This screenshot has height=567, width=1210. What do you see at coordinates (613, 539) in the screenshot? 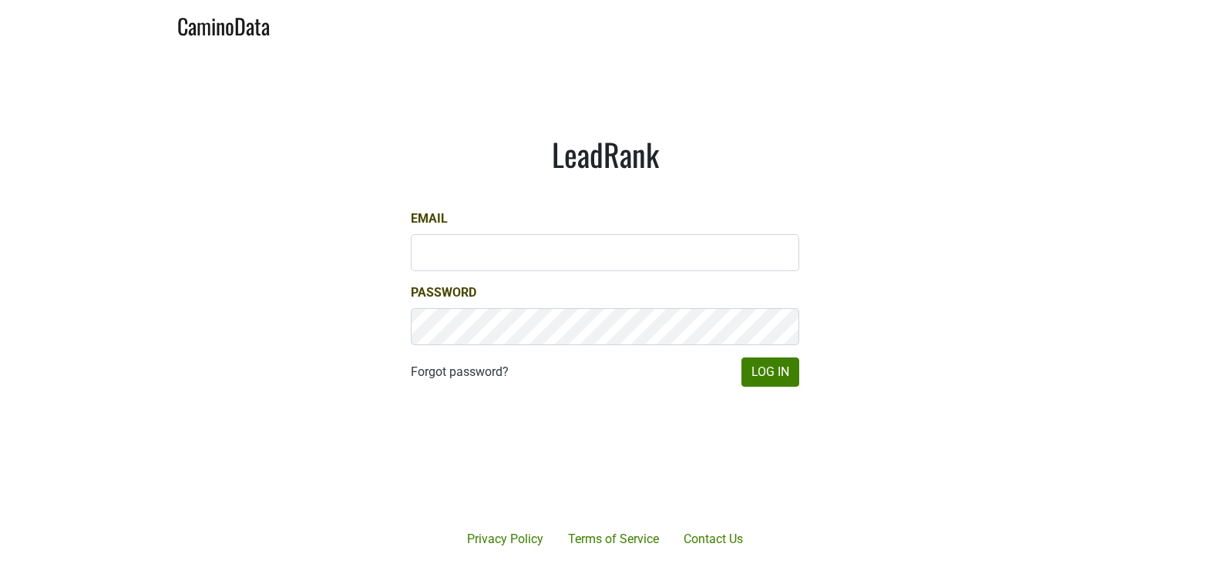
I see `a: Terms of Service` at bounding box center [613, 539].